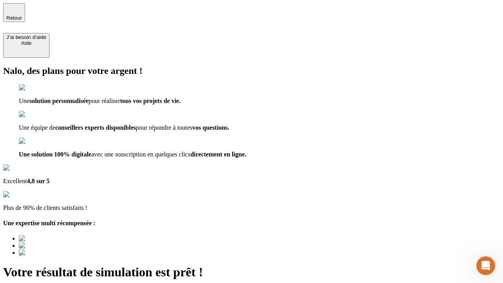 The width and height of the screenshot is (503, 283). I want to click on h4: Une expertise multi récompensée :, so click(252, 223).